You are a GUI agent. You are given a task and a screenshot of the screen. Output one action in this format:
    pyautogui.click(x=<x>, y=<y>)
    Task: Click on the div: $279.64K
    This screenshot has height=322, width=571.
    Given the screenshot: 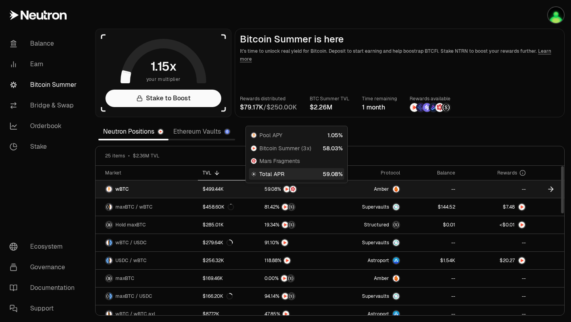 What is the action you would take?
    pyautogui.click(x=218, y=243)
    